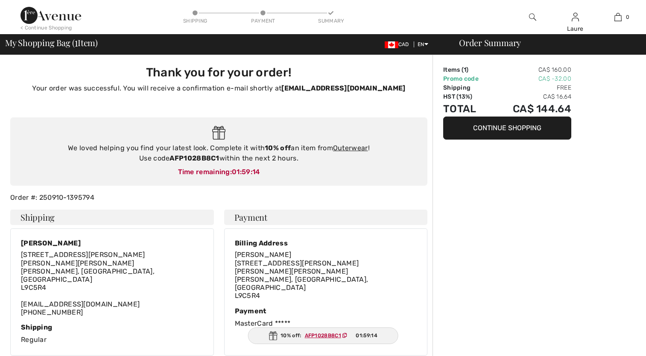 The height and width of the screenshot is (356, 646). What do you see at coordinates (112, 217) in the screenshot?
I see `h4: Shipping` at bounding box center [112, 217].